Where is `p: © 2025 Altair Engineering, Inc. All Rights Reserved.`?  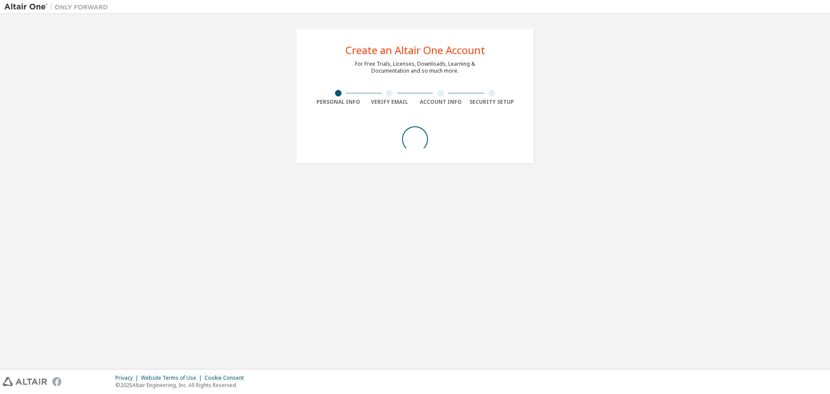
p: © 2025 Altair Engineering, Inc. All Rights Reserved. is located at coordinates (182, 385).